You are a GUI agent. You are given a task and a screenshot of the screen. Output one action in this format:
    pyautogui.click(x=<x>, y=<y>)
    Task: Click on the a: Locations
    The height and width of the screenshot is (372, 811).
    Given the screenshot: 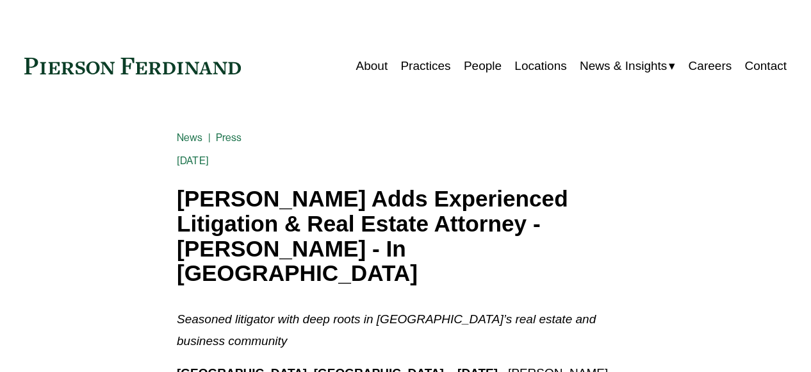 What is the action you would take?
    pyautogui.click(x=540, y=66)
    